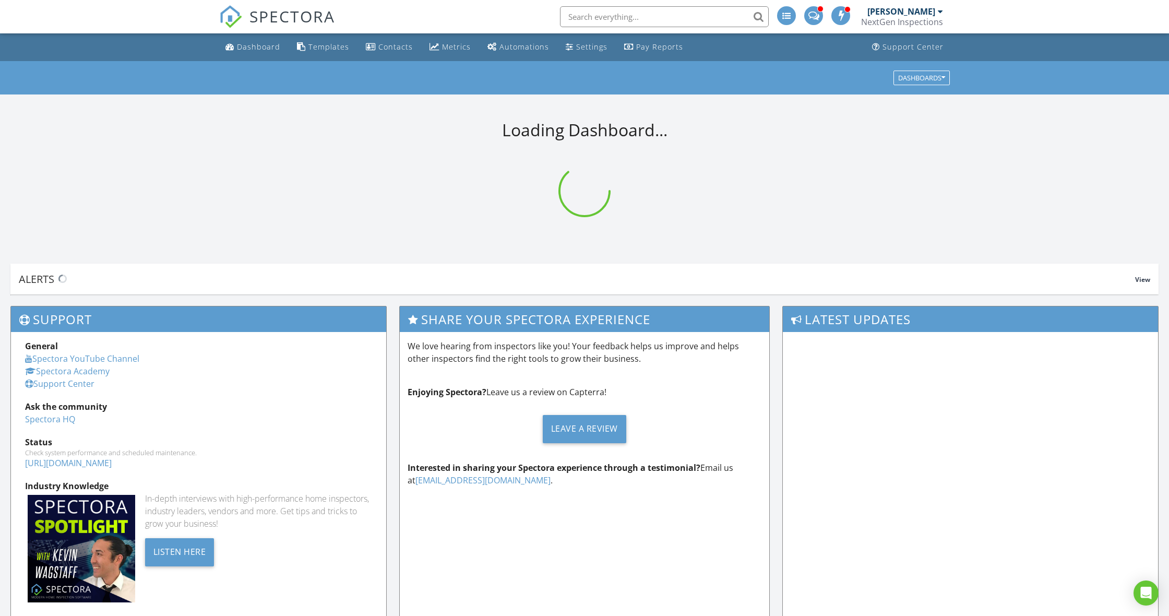  What do you see at coordinates (664, 17) in the screenshot?
I see `input: Search everything...` at bounding box center [664, 17].